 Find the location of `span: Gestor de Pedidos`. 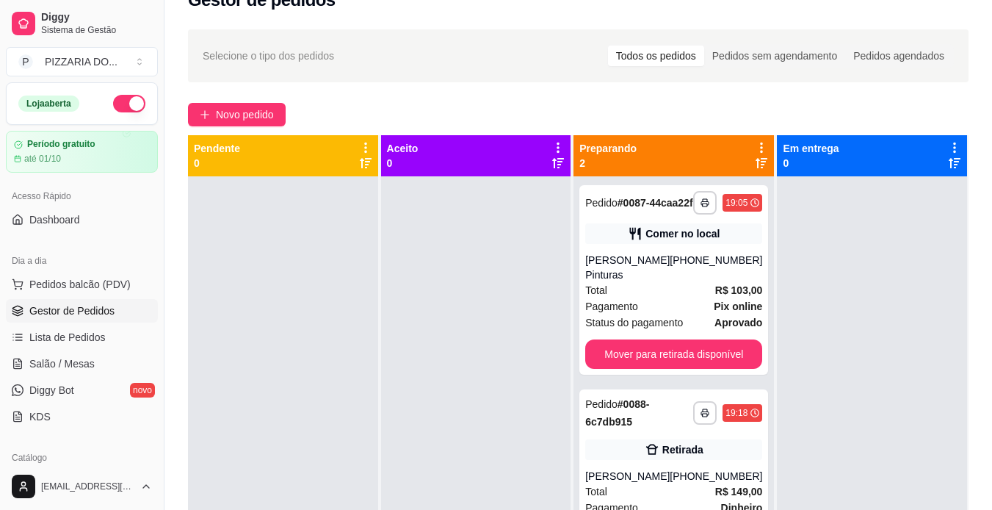

span: Gestor de Pedidos is located at coordinates (72, 311).